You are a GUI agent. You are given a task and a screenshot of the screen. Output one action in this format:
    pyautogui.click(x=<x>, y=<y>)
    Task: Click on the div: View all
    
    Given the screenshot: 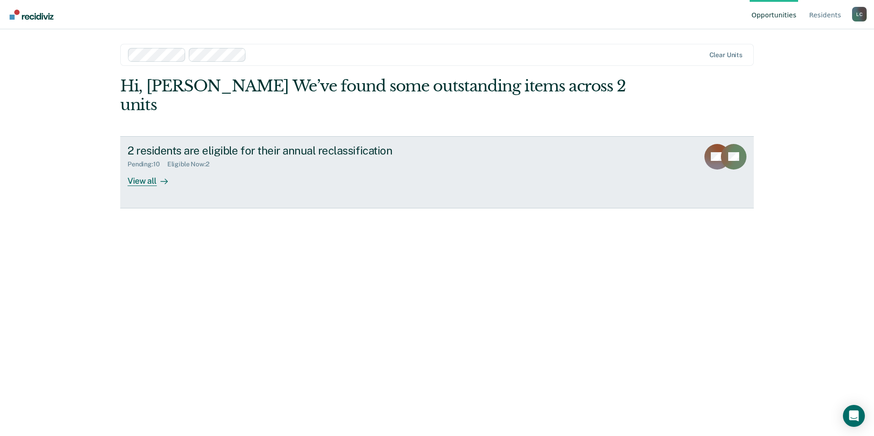 What is the action you would take?
    pyautogui.click(x=153, y=177)
    